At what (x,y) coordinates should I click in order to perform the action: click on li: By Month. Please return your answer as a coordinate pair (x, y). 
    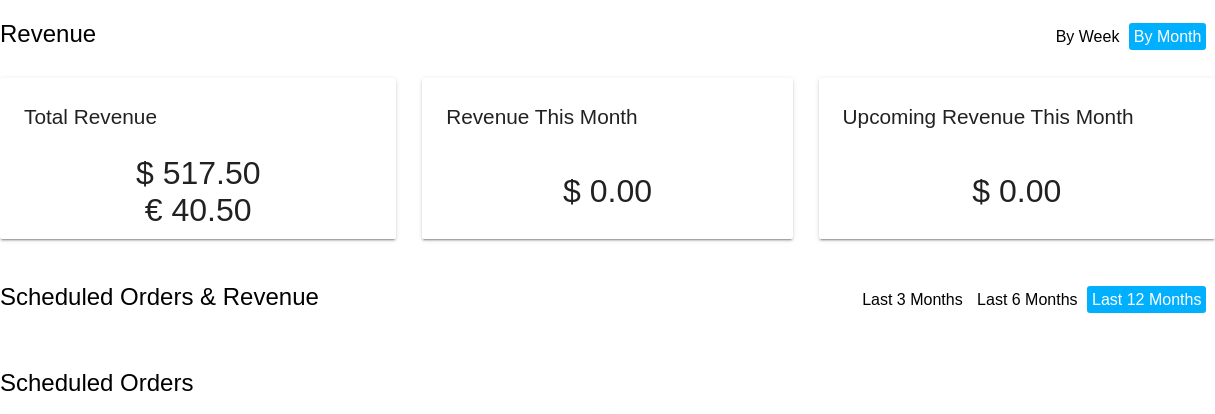
    Looking at the image, I should click on (1168, 36).